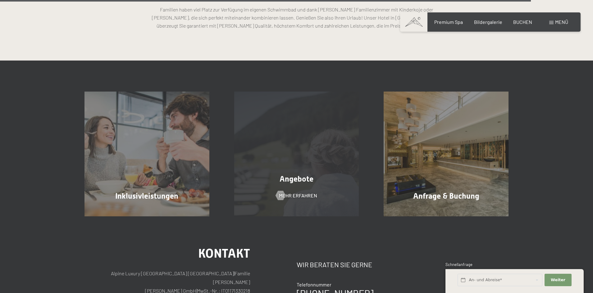  I want to click on span: Inklusivleistungen, so click(147, 196).